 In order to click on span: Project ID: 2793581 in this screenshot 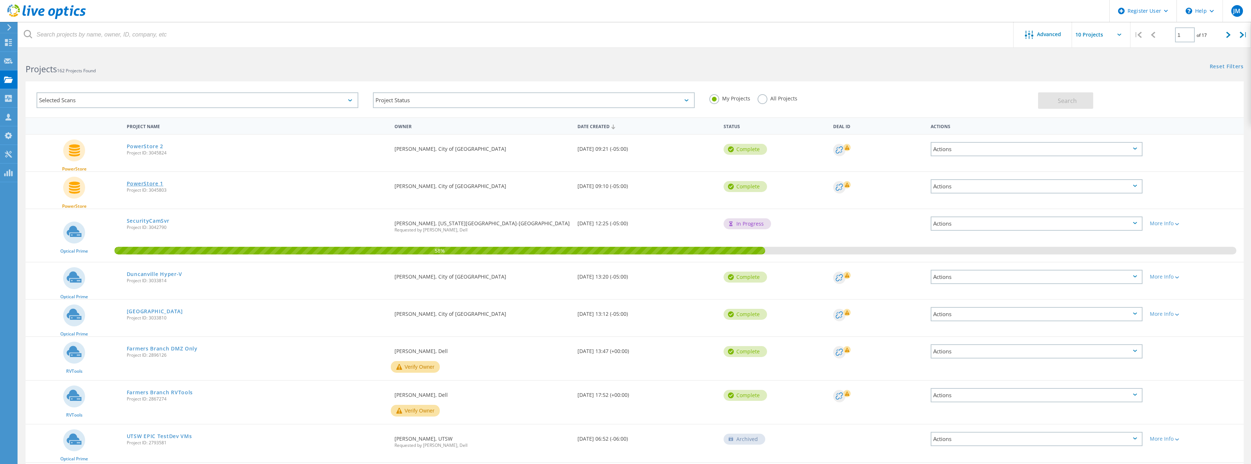, I will do `click(257, 443)`.